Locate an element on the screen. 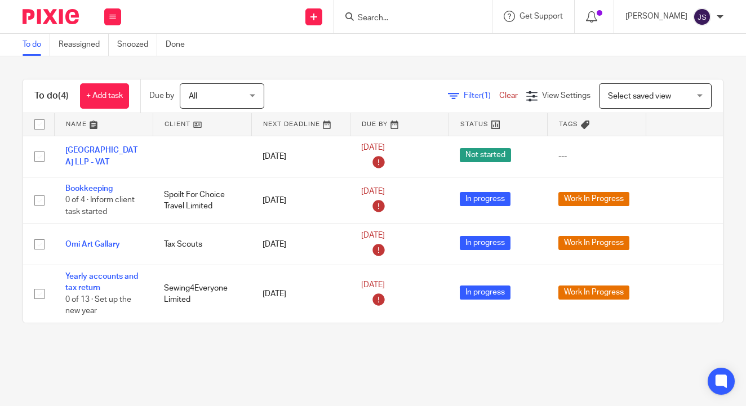 This screenshot has height=406, width=746. span: Tags is located at coordinates (569, 124).